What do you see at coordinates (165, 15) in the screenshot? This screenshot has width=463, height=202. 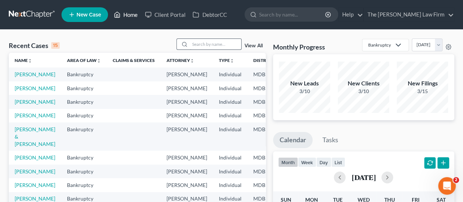 I see `a: Client Portal` at bounding box center [165, 15].